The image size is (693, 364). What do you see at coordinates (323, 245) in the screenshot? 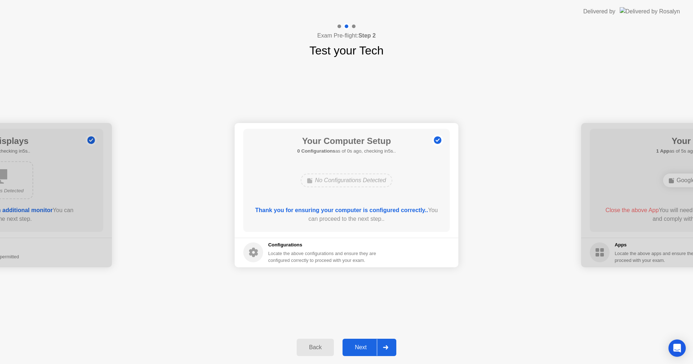
I see `h5: Configurations` at bounding box center [323, 245].